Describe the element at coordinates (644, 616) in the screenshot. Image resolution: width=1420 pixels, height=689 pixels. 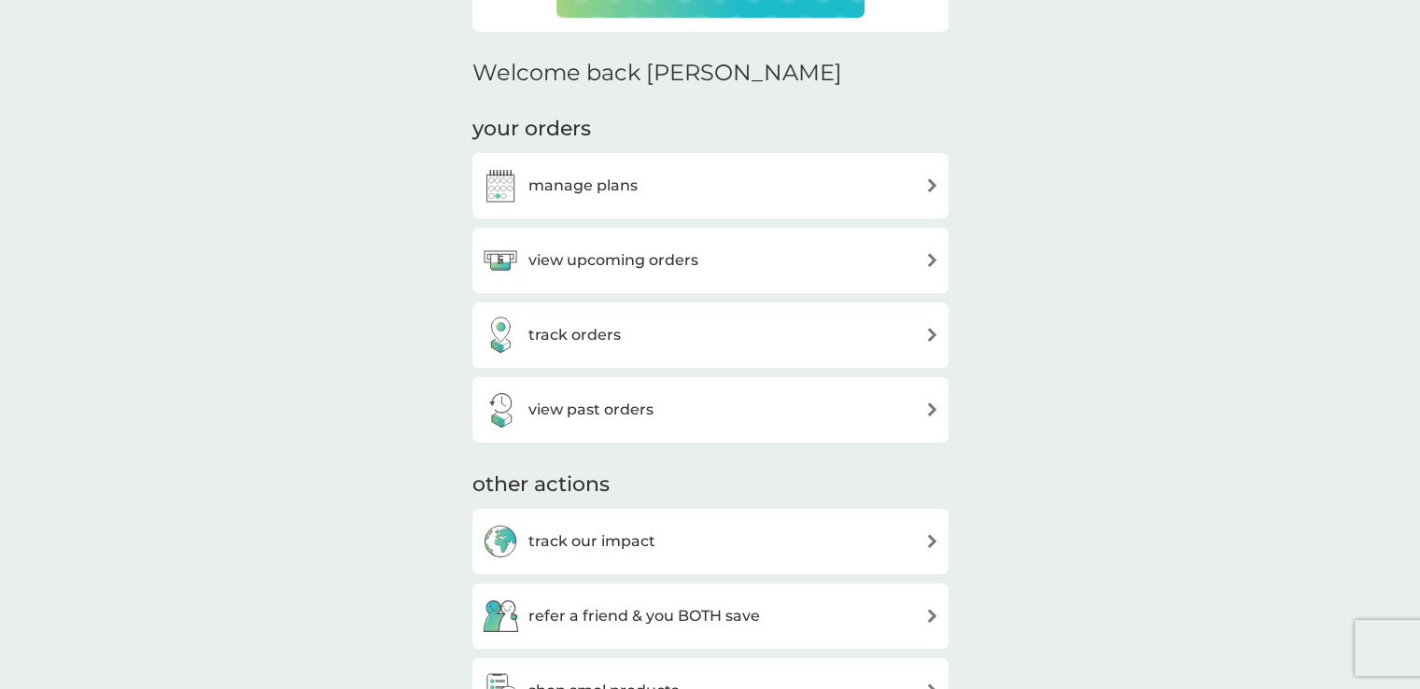
I see `h3: refer a friend & you BOTH save` at that location.